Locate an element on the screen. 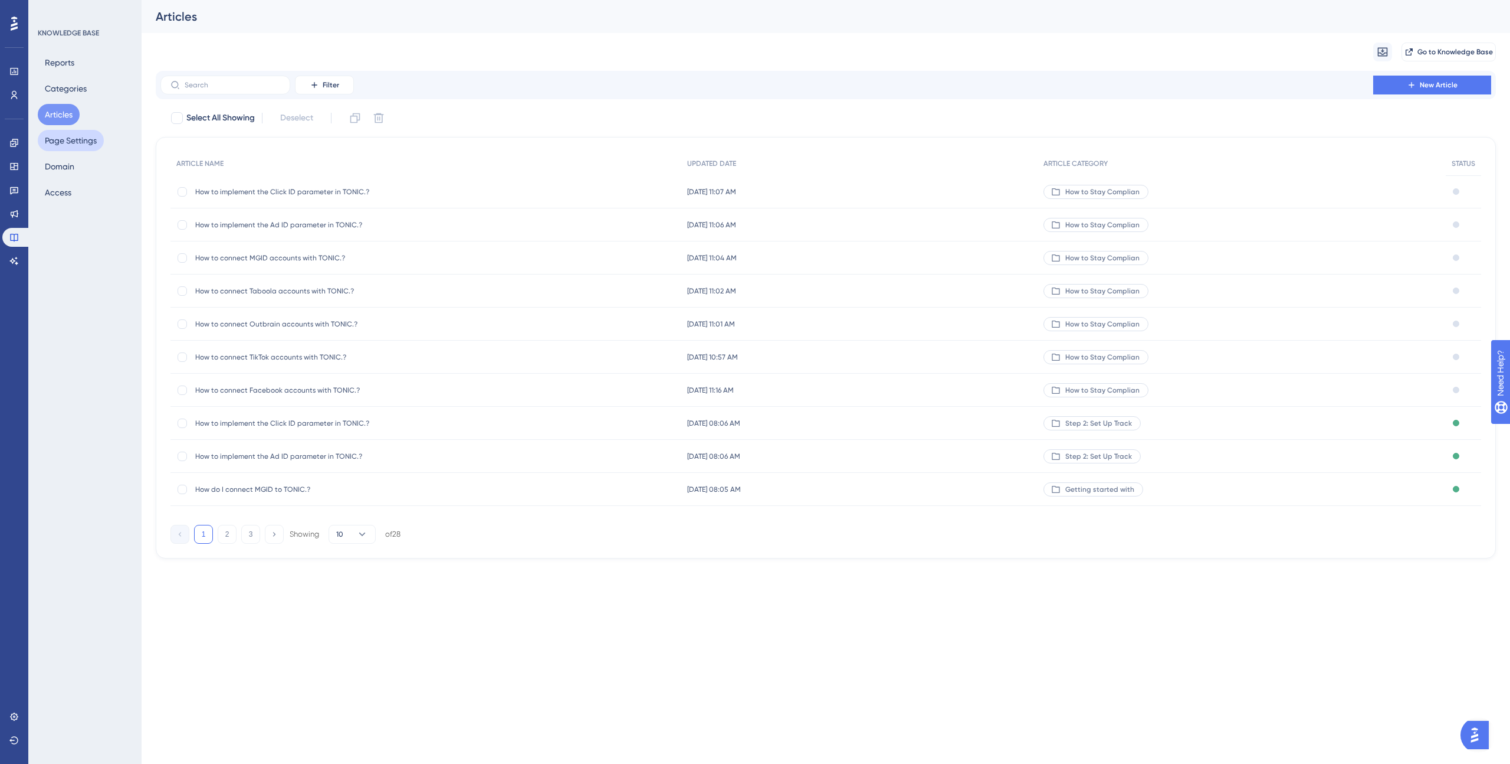  button: Categories is located at coordinates (65, 89).